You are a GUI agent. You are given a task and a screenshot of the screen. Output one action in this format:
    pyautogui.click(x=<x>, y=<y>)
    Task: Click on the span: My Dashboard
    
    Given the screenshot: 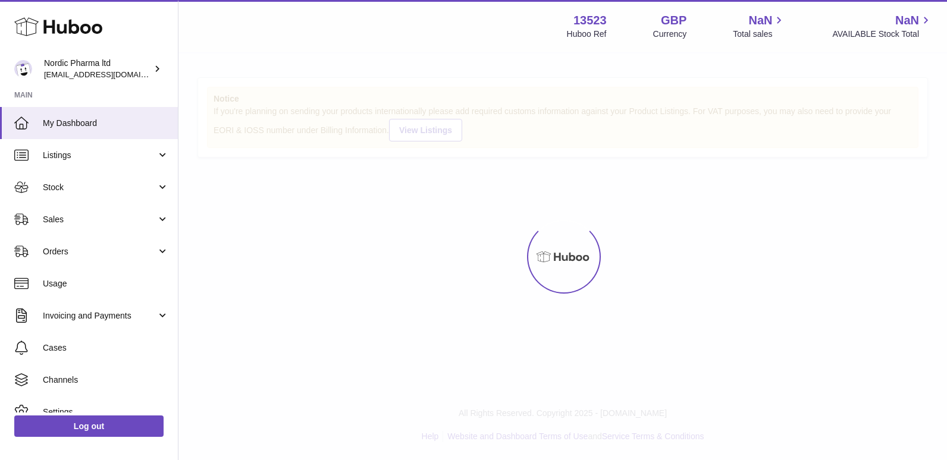 What is the action you would take?
    pyautogui.click(x=106, y=123)
    